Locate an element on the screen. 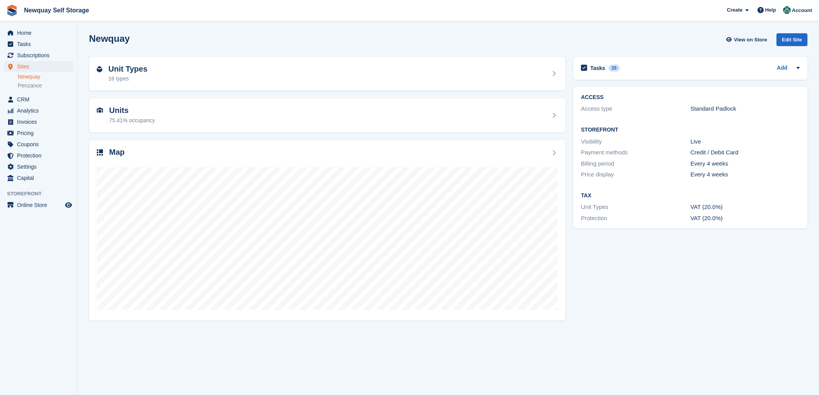 This screenshot has width=819, height=395. a: Penzance is located at coordinates (45, 86).